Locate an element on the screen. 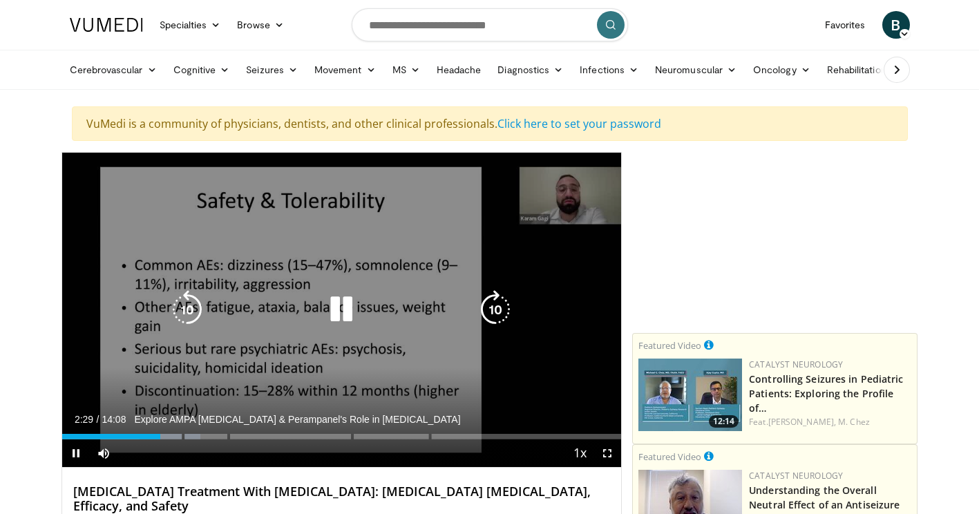 This screenshot has height=514, width=979. a: Neuromuscular is located at coordinates (696, 70).